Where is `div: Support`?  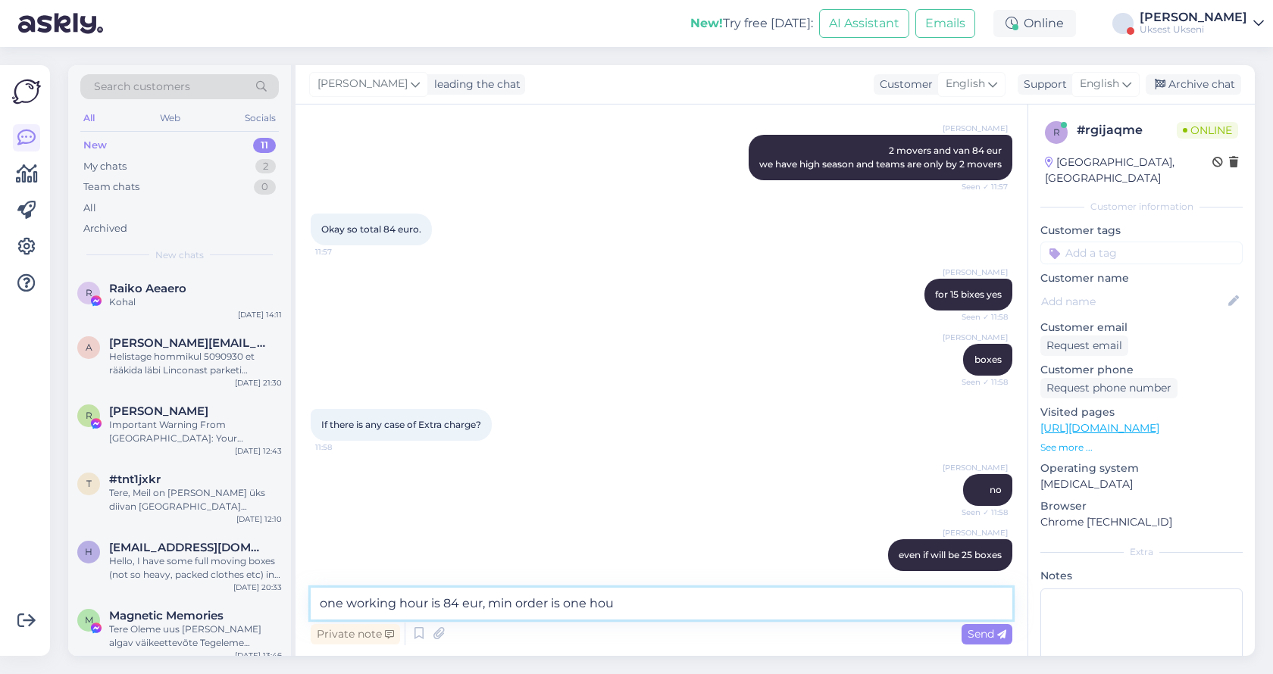 div: Support is located at coordinates (1042, 84).